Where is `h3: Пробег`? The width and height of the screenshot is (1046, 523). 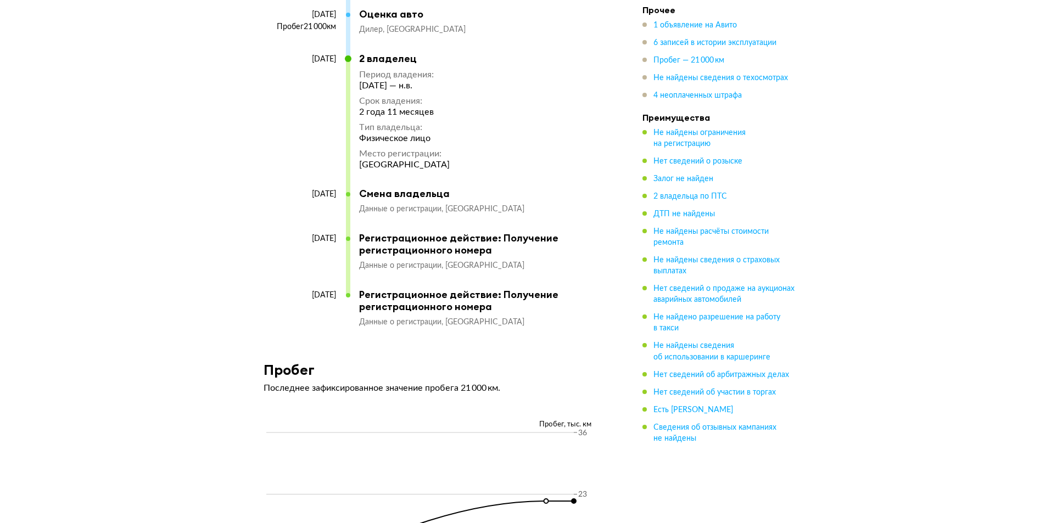 h3: Пробег is located at coordinates (289, 369).